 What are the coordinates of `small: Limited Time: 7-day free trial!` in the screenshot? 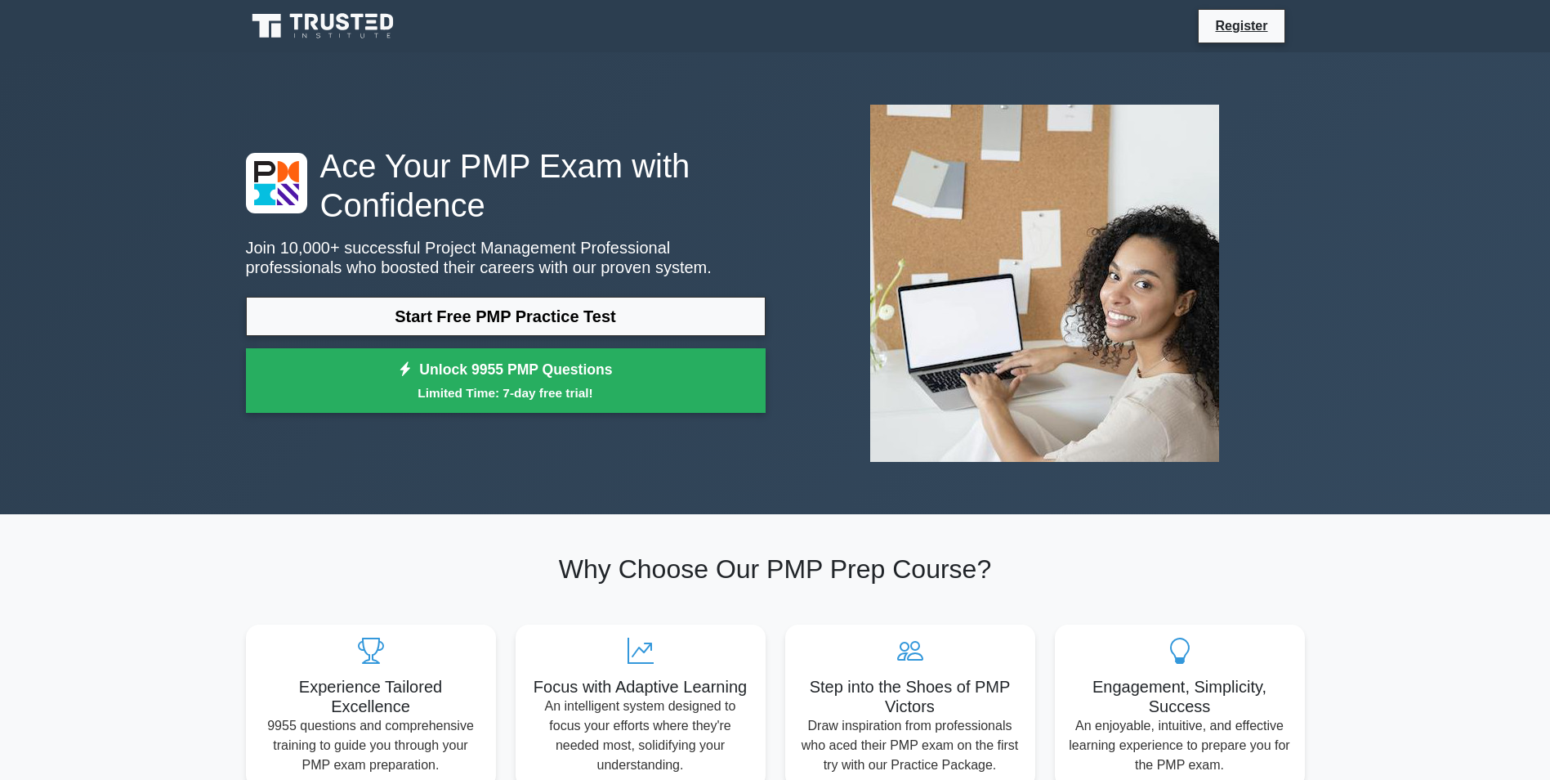 It's located at (506, 392).